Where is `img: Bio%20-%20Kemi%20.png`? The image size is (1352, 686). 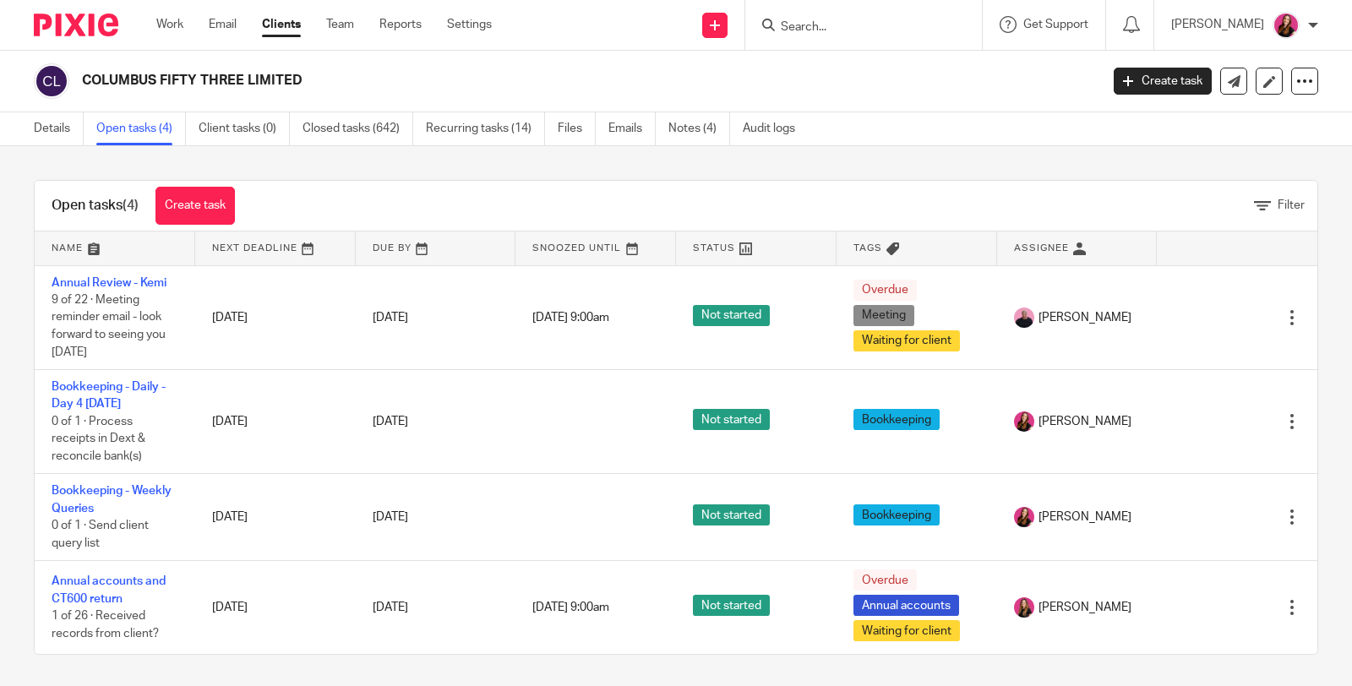
img: Bio%20-%20Kemi%20.png is located at coordinates (1024, 318).